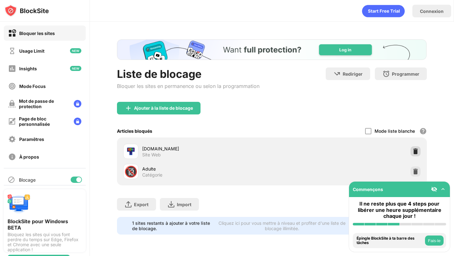 This screenshot has height=256, width=454. Describe the element at coordinates (32, 139) in the screenshot. I see `div: Paramêtres` at that location.